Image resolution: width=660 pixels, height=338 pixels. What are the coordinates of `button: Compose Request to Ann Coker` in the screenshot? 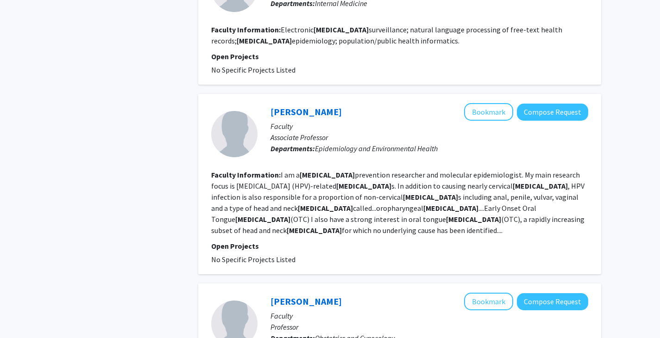 It's located at (552, 302).